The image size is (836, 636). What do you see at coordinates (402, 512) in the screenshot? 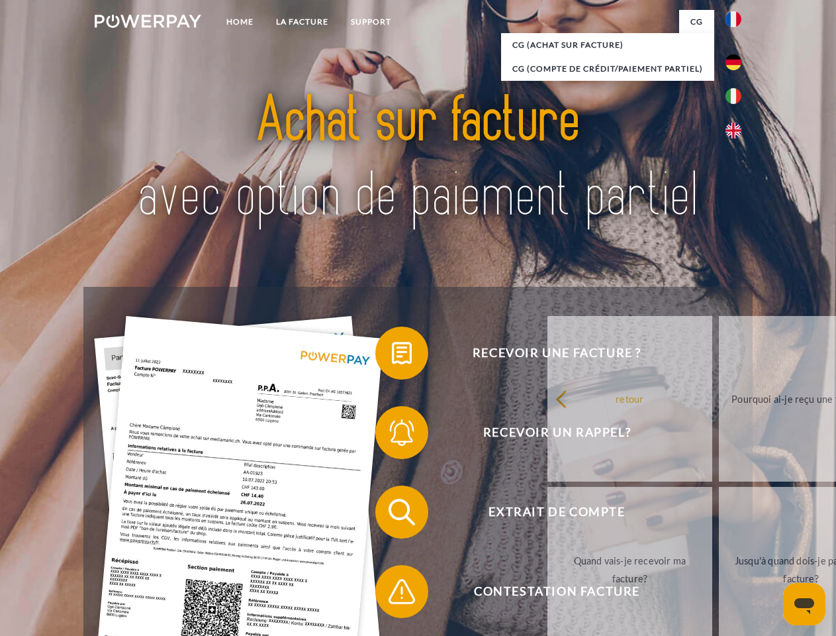
I see `img: qb_search.svg` at bounding box center [402, 512].